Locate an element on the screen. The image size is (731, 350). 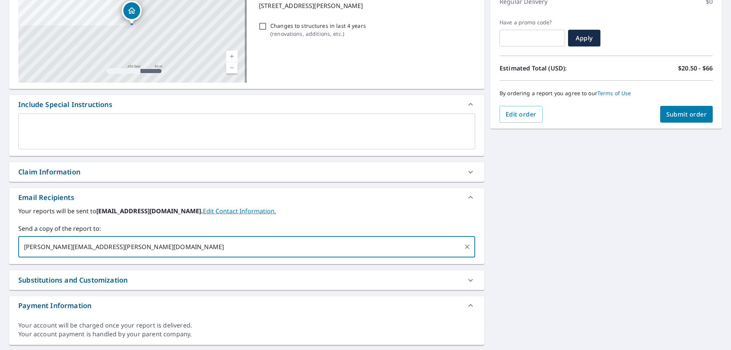
span: Submit order is located at coordinates (687, 114).